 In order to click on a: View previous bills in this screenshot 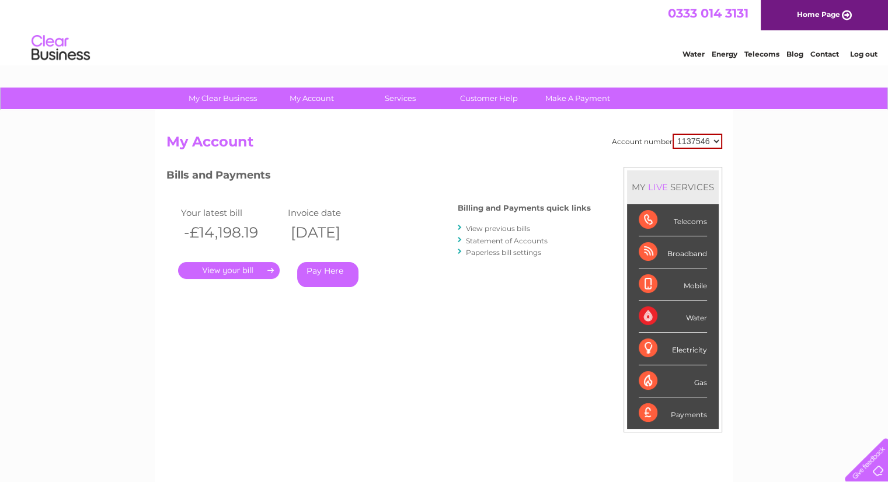, I will do `click(498, 228)`.